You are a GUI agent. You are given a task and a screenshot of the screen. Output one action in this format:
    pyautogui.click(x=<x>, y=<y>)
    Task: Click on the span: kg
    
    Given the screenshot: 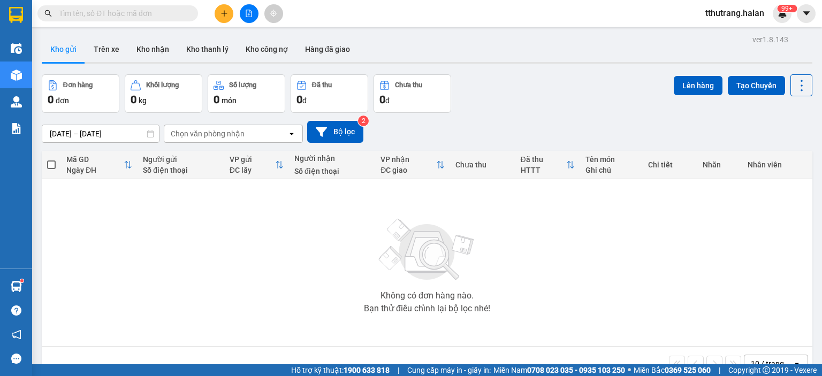 What is the action you would take?
    pyautogui.click(x=142, y=101)
    